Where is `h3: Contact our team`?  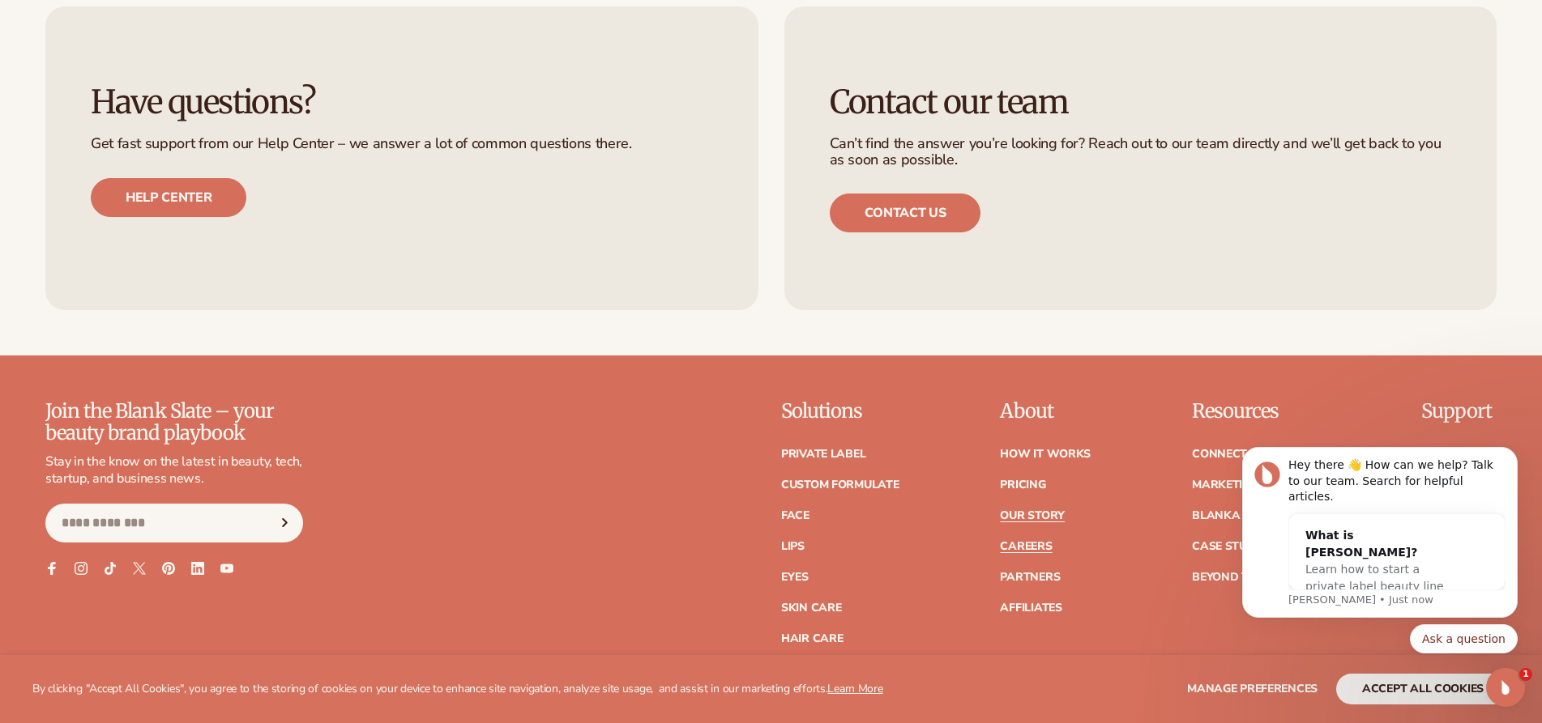 h3: Contact our team is located at coordinates (1141, 102).